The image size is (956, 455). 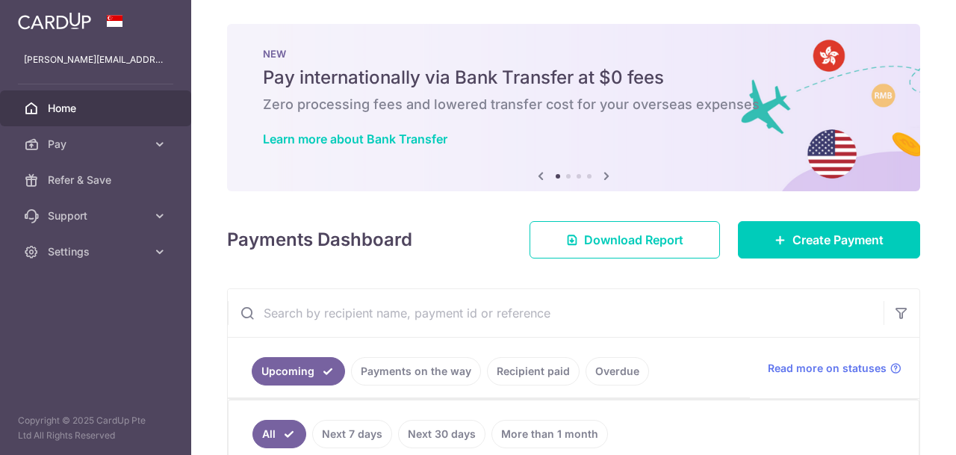 What do you see at coordinates (55, 21) in the screenshot?
I see `img: CardUp` at bounding box center [55, 21].